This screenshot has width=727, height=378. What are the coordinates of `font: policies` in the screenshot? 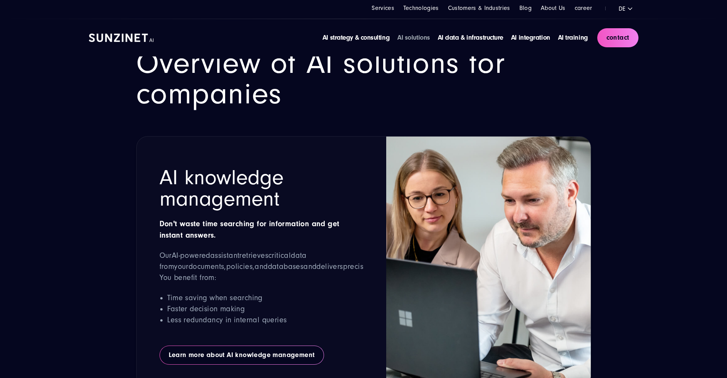 It's located at (239, 267).